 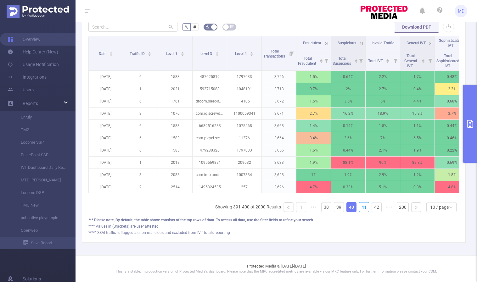 I want to click on p: 3.6%, so click(x=348, y=138).